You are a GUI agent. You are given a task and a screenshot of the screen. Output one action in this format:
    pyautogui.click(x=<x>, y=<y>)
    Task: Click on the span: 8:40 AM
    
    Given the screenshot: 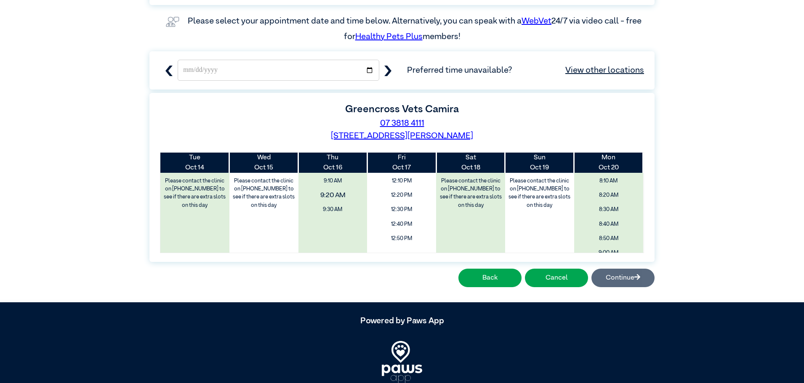 What is the action you would take?
    pyautogui.click(x=608, y=224)
    